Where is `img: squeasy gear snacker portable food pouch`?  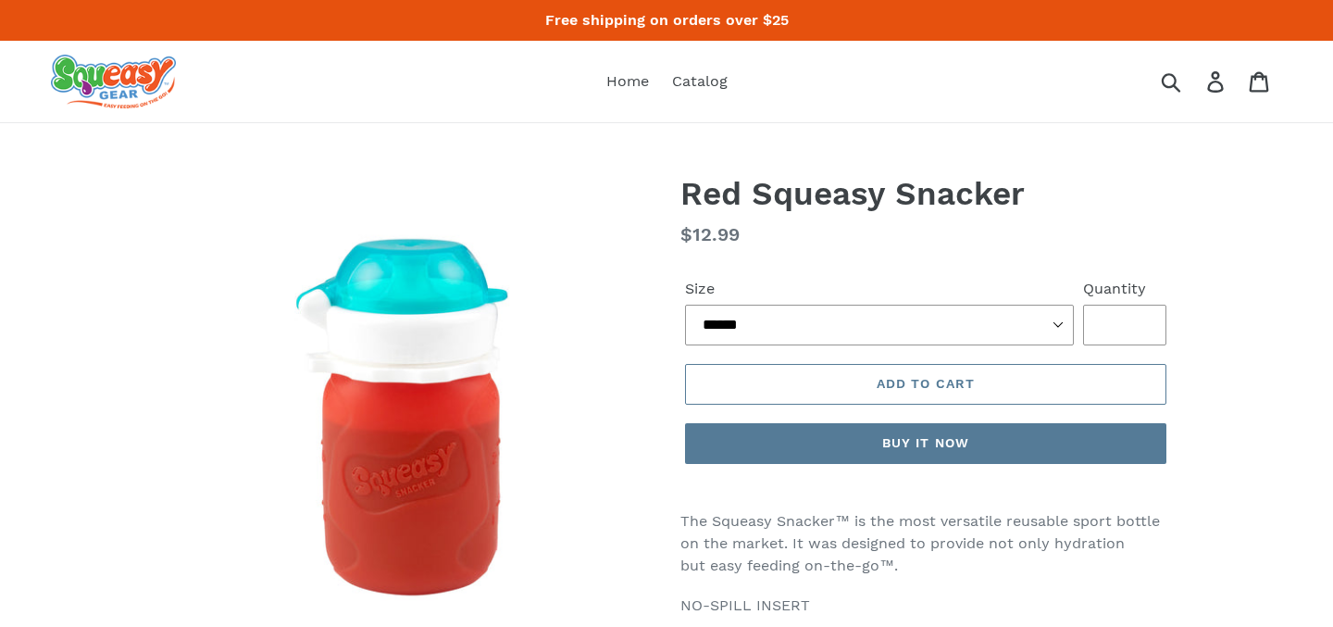
img: squeasy gear snacker portable food pouch is located at coordinates (113, 81).